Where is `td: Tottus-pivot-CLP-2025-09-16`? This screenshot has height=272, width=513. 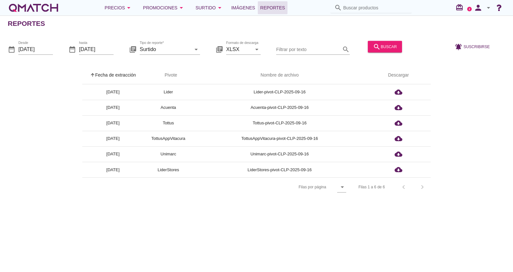 td: Tottus-pivot-CLP-2025-09-16 is located at coordinates (280, 123).